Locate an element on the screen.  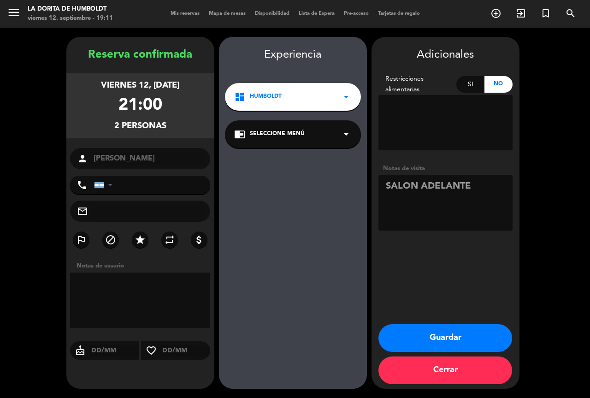
i: block is located at coordinates (111, 240).